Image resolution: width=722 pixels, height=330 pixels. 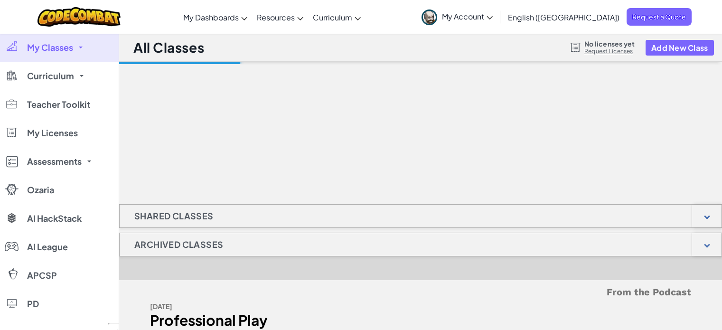 What do you see at coordinates (169, 47) in the screenshot?
I see `h1: All Classes` at bounding box center [169, 47].